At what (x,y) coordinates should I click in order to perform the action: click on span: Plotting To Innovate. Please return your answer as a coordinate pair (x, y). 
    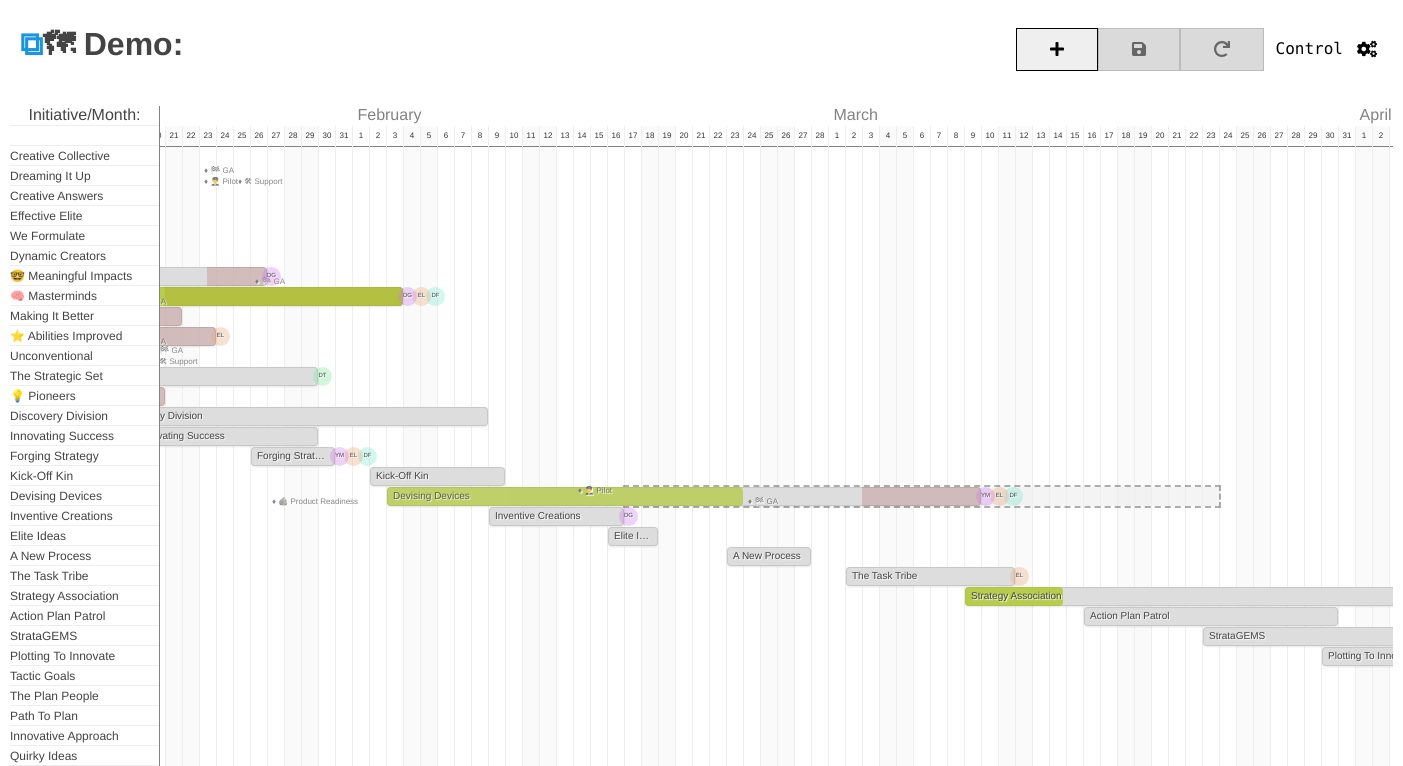
    Looking at the image, I should click on (62, 656).